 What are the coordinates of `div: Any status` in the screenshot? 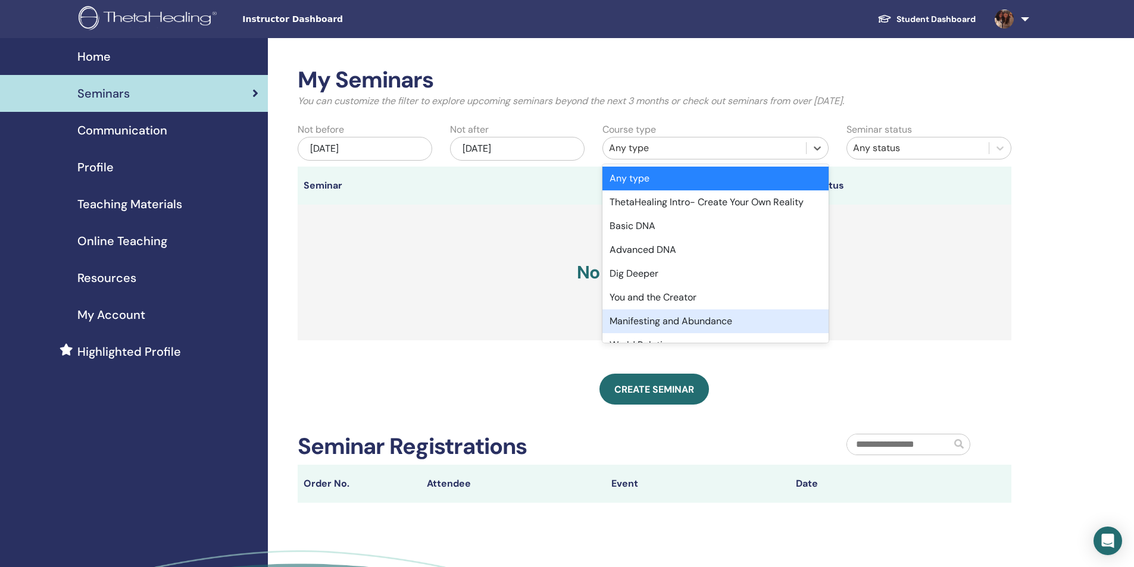 It's located at (918, 148).